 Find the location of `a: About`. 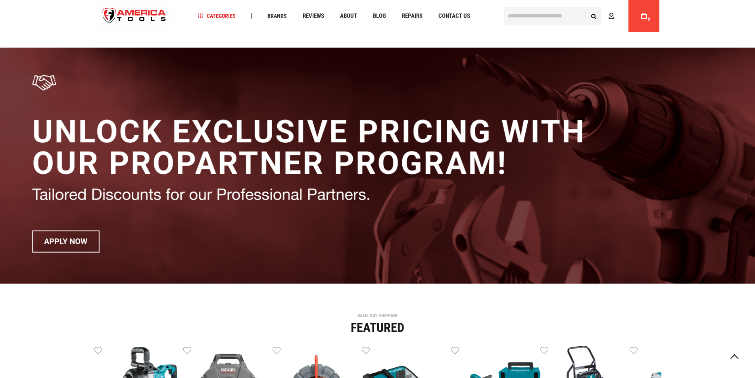

a: About is located at coordinates (348, 16).